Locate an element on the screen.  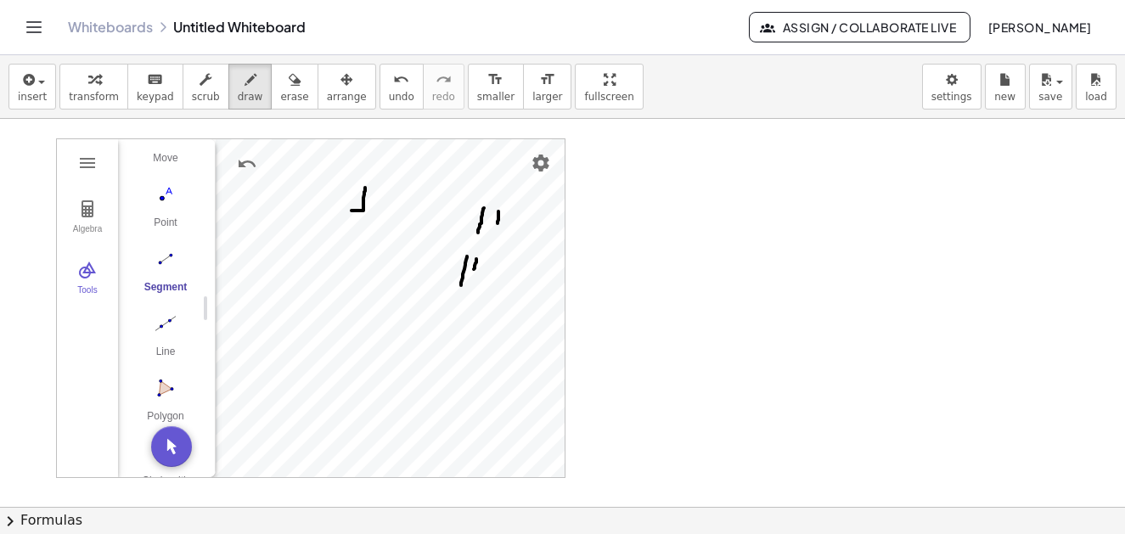
button: save is located at coordinates (1051, 87).